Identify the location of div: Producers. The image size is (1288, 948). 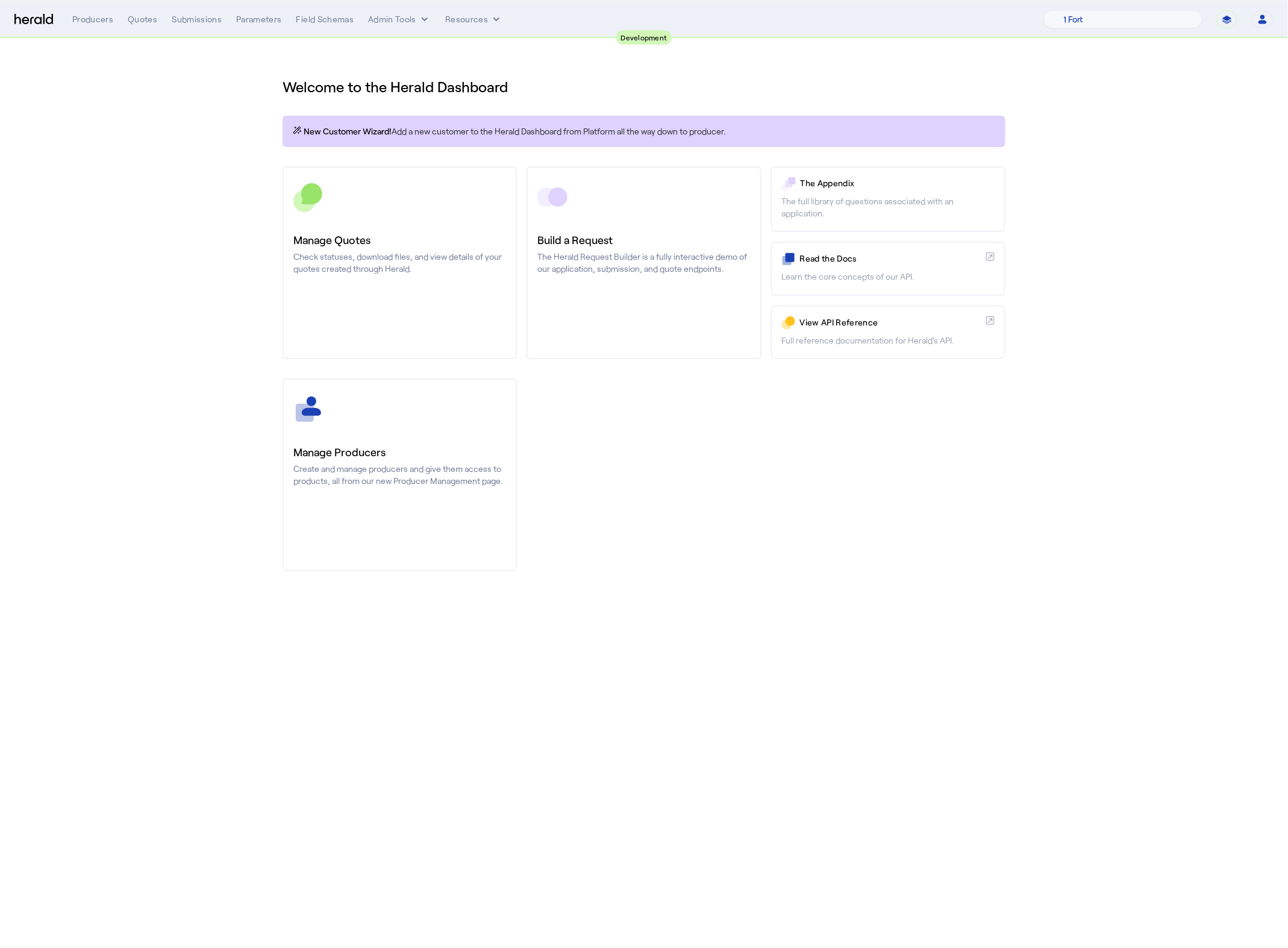
(93, 19).